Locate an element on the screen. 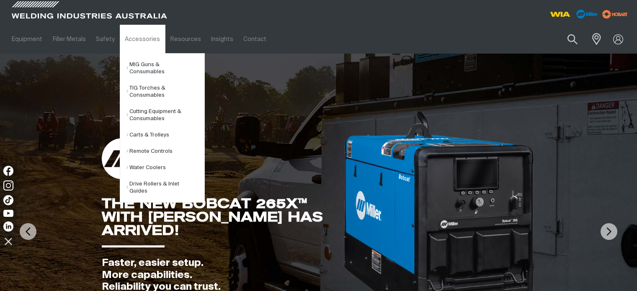 The height and width of the screenshot is (291, 637). a: miller is located at coordinates (615, 14).